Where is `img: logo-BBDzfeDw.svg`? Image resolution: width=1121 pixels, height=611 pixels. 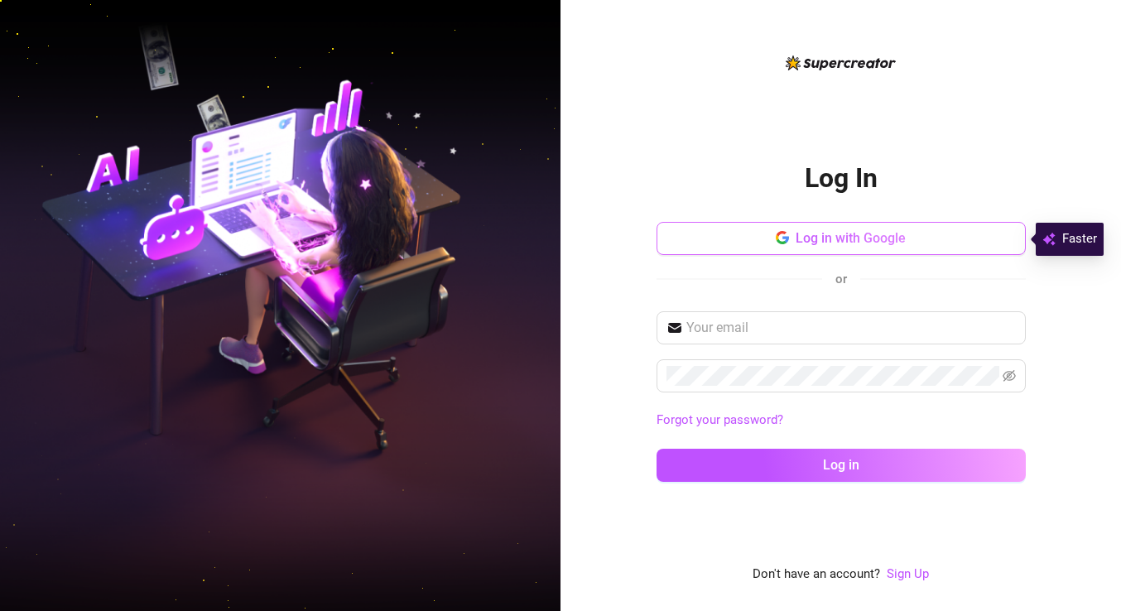
img: logo-BBDzfeDw.svg is located at coordinates (840, 63).